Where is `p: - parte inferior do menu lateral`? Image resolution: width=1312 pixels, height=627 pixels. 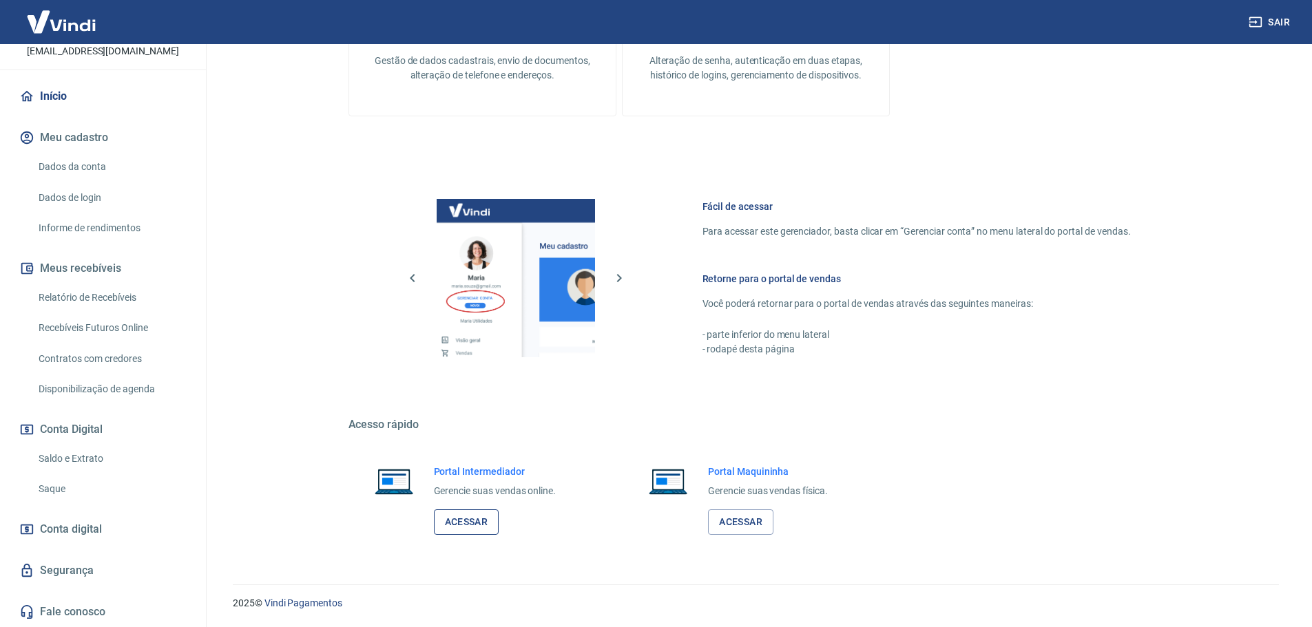 p: - parte inferior do menu lateral is located at coordinates (916, 335).